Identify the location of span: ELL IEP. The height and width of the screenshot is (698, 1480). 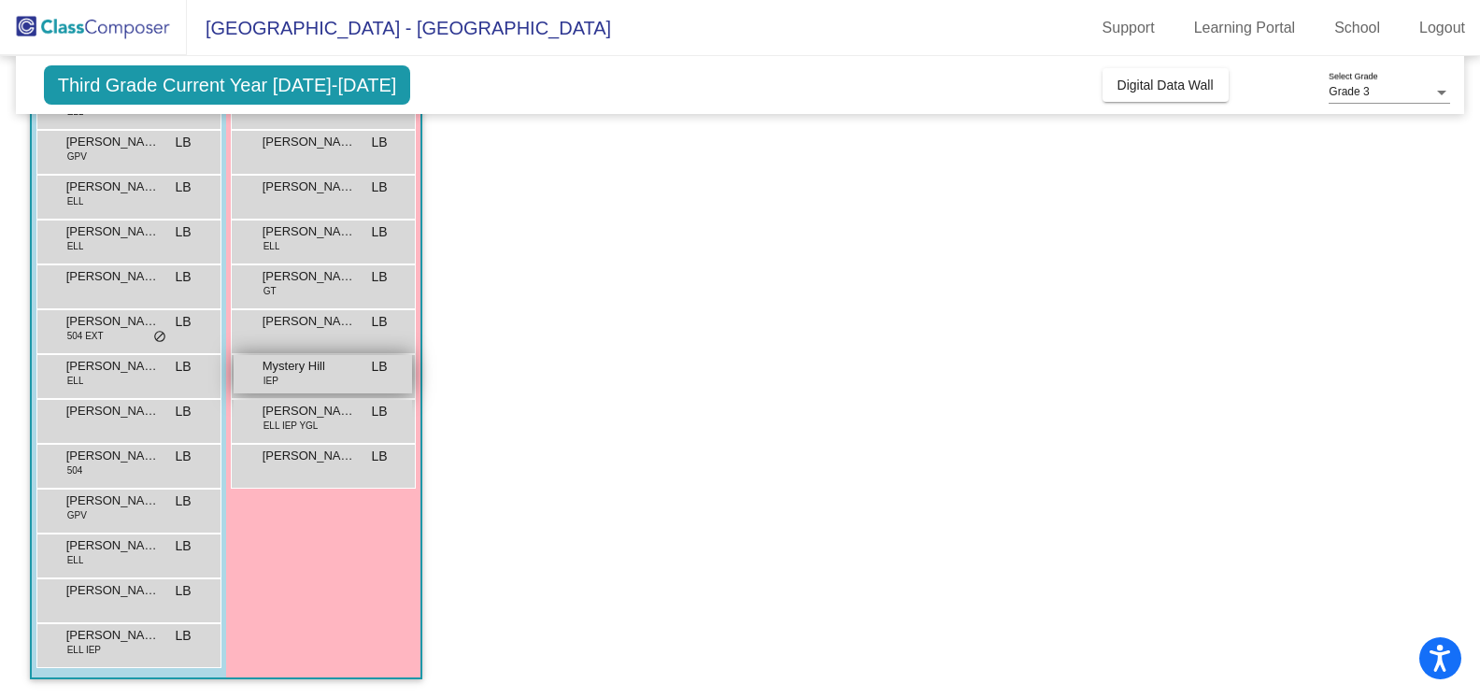
(84, 649).